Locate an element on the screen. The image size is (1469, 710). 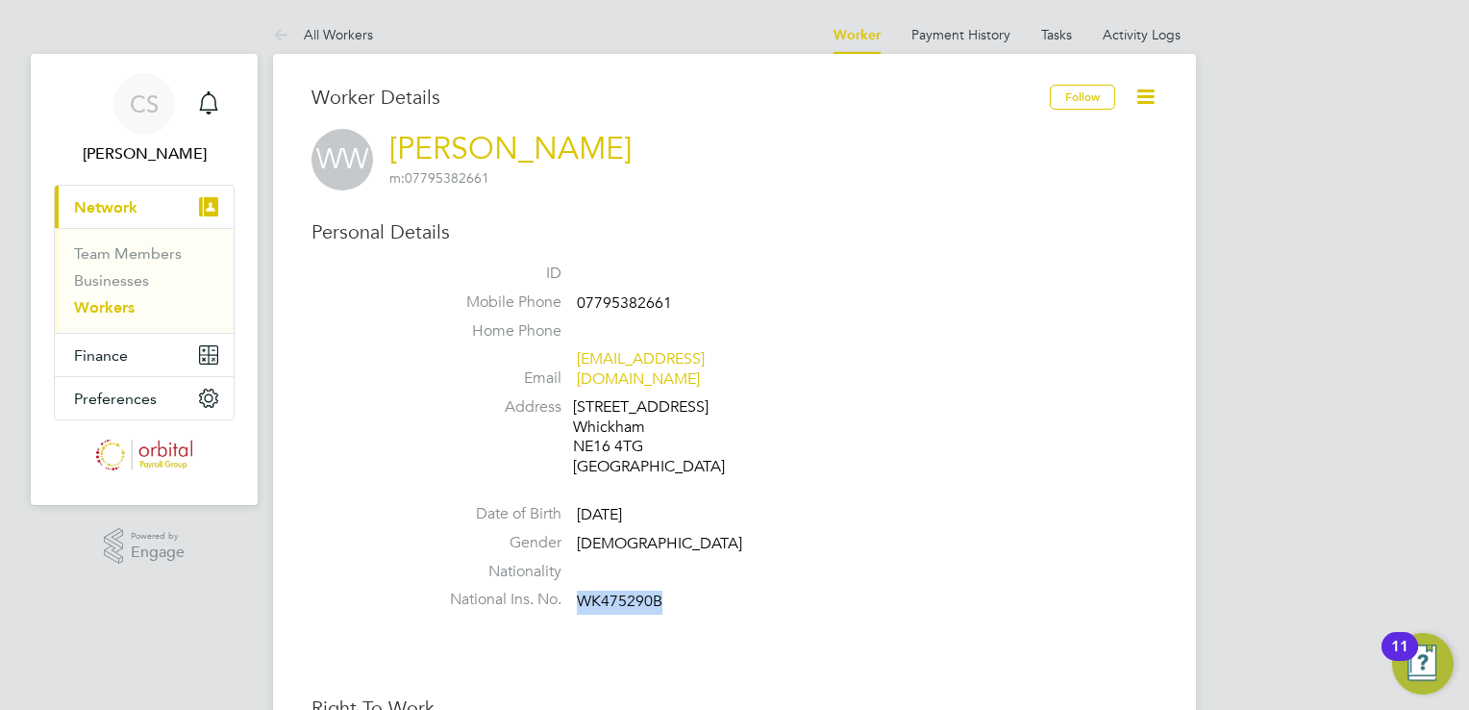
span: WK475290B is located at coordinates (619, 601).